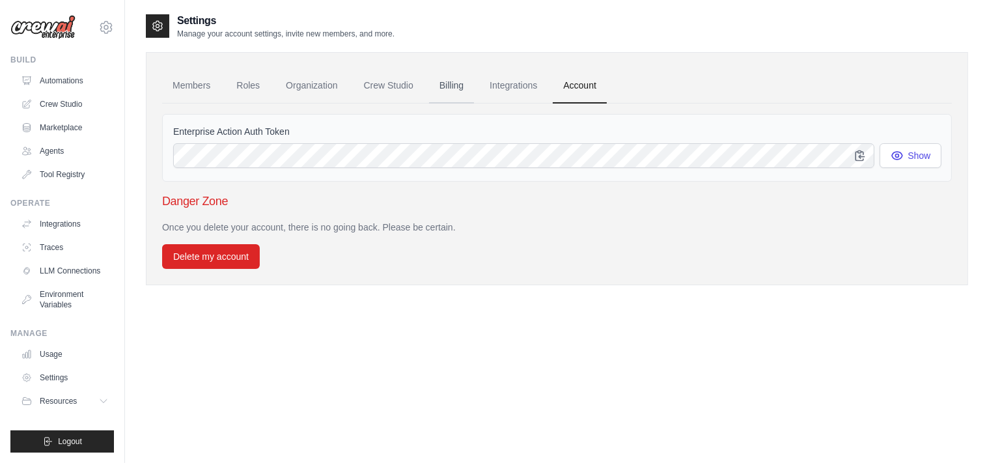 Image resolution: width=989 pixels, height=463 pixels. What do you see at coordinates (64, 247) in the screenshot?
I see `a: Traces` at bounding box center [64, 247].